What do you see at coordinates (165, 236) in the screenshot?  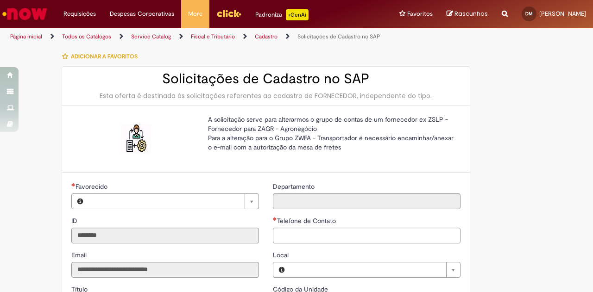 I see `input: ID` at bounding box center [165, 236].